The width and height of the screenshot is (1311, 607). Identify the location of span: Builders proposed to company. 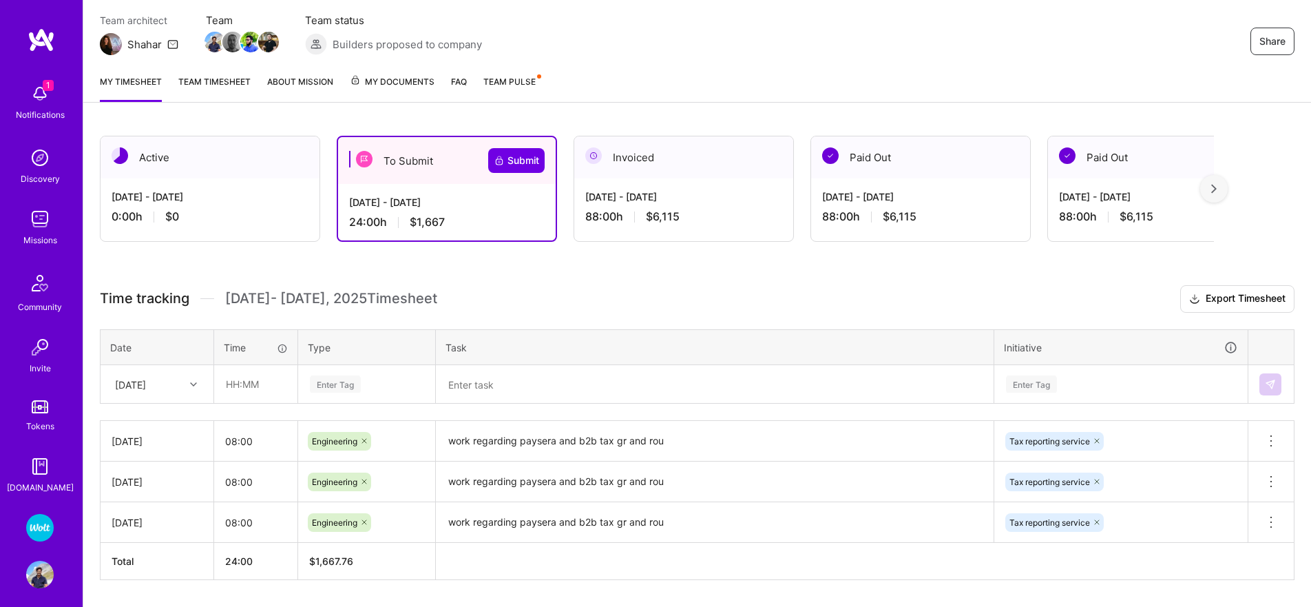
(407, 44).